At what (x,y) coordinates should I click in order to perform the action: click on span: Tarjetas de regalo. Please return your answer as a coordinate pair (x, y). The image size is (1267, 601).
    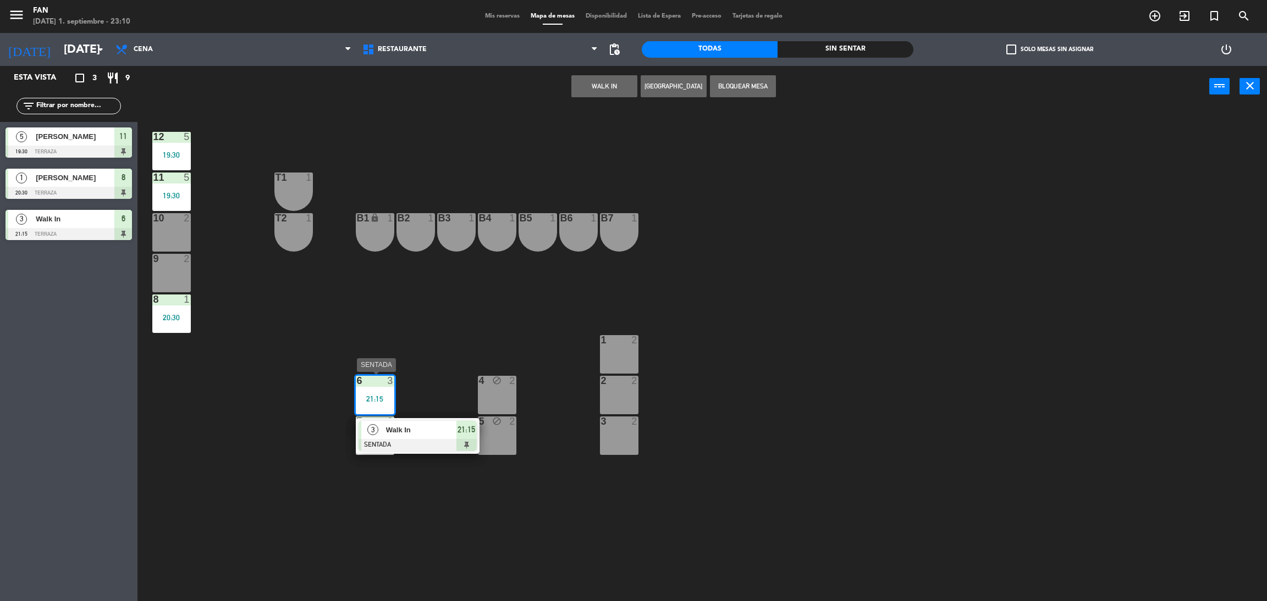
    Looking at the image, I should click on (757, 16).